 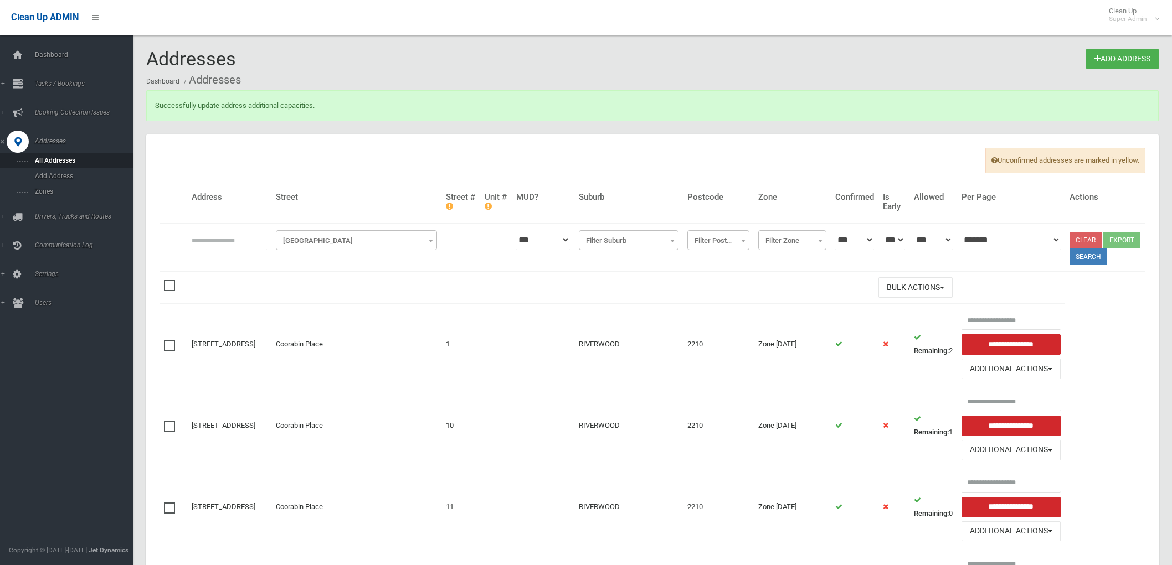 I want to click on h4: Allowed, so click(x=933, y=197).